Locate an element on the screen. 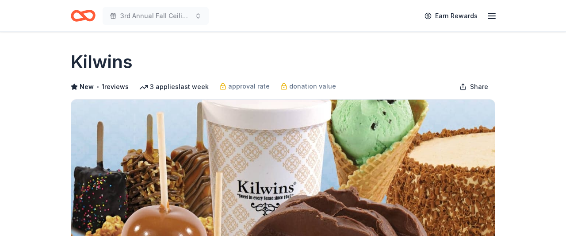 This screenshot has height=236, width=566. button: 1reviews is located at coordinates (115, 87).